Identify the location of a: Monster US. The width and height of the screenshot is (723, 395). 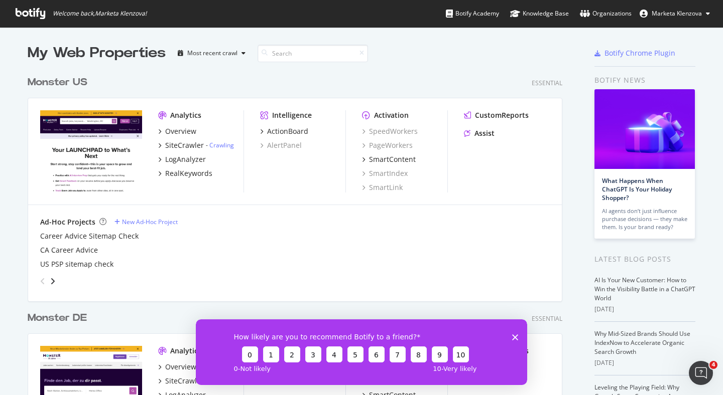
(59, 82).